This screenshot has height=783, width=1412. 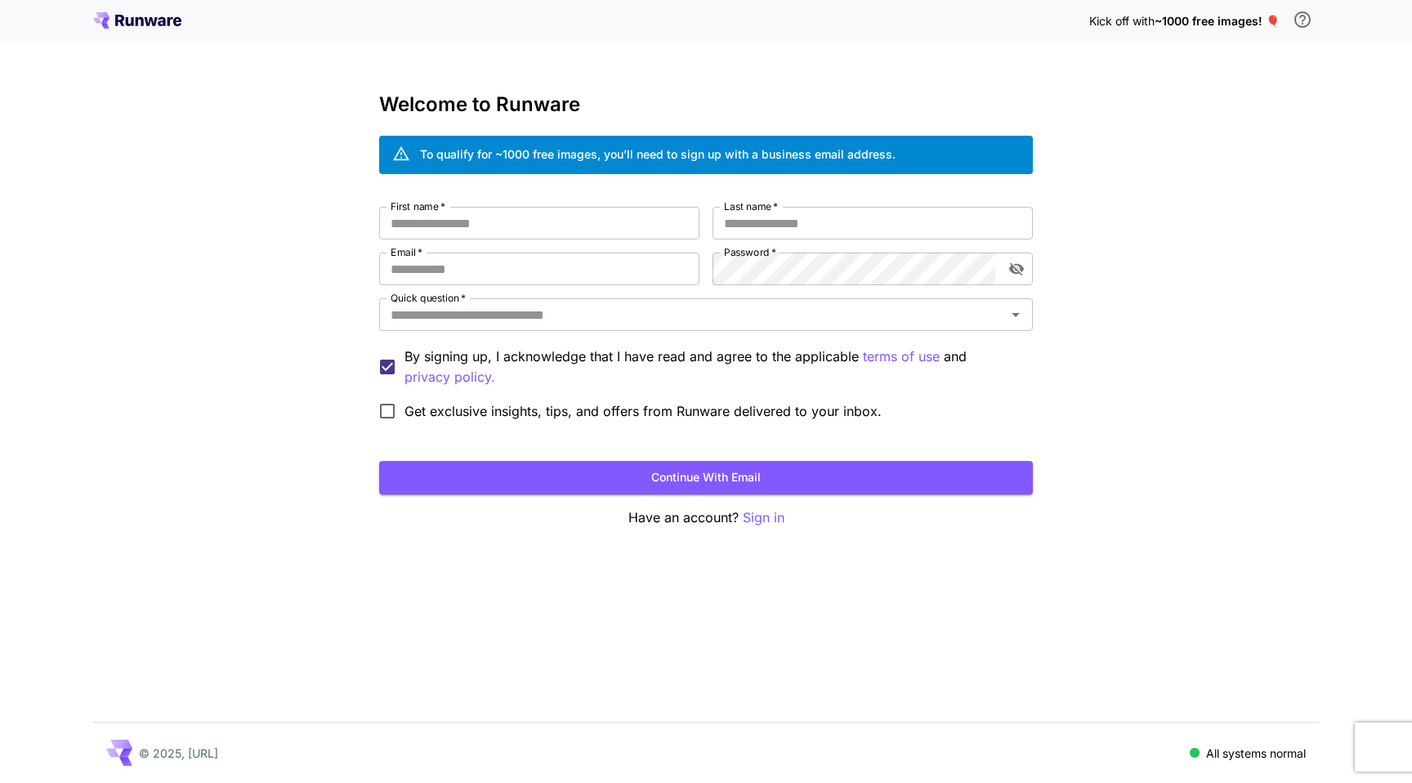 What do you see at coordinates (1256, 753) in the screenshot?
I see `p: All systems normal` at bounding box center [1256, 753].